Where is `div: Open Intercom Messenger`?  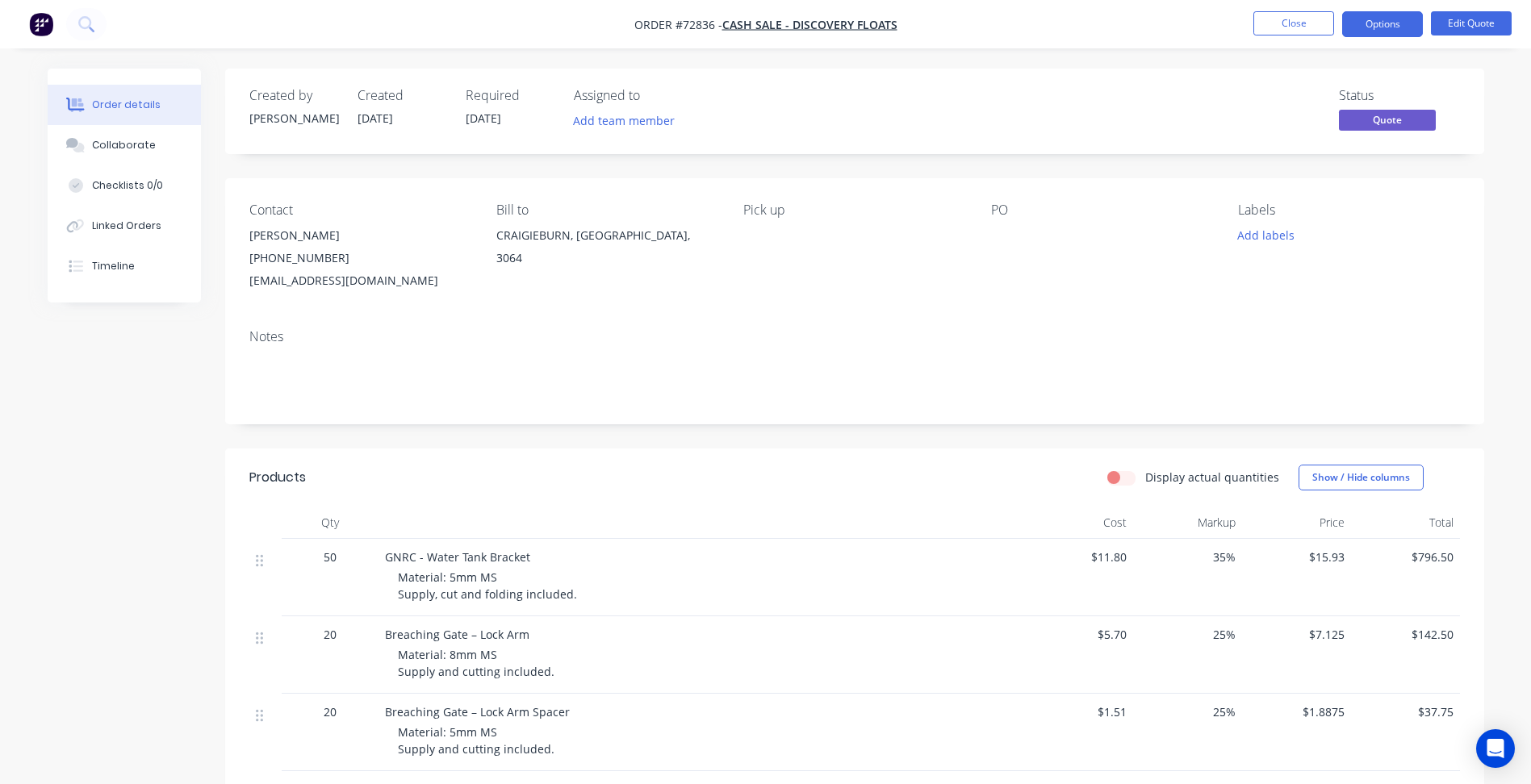
div: Open Intercom Messenger is located at coordinates (1495, 748).